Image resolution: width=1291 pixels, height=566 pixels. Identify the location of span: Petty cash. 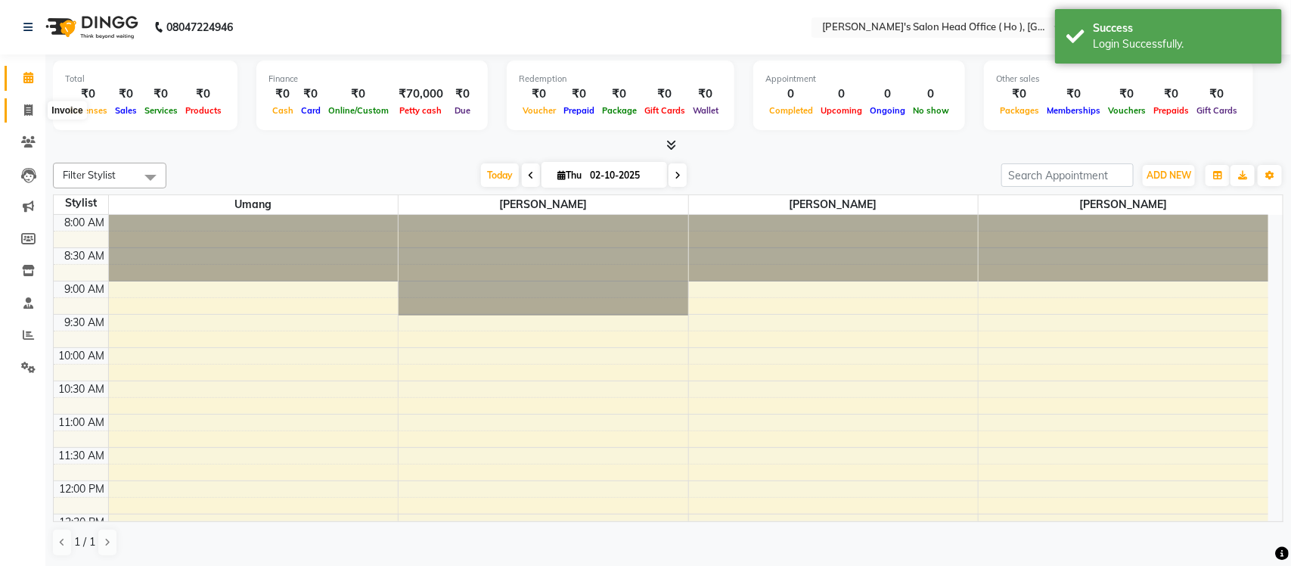
(421, 110).